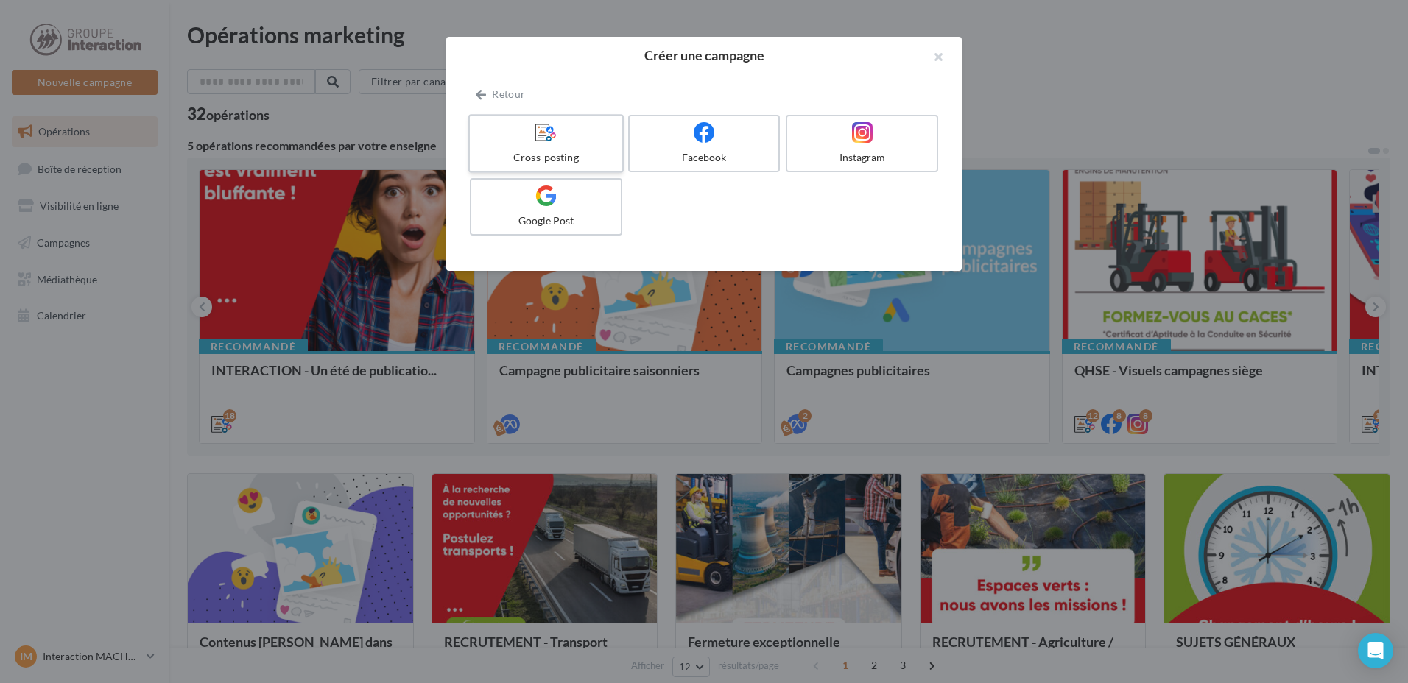  I want to click on h2: Créer une campagne, so click(704, 55).